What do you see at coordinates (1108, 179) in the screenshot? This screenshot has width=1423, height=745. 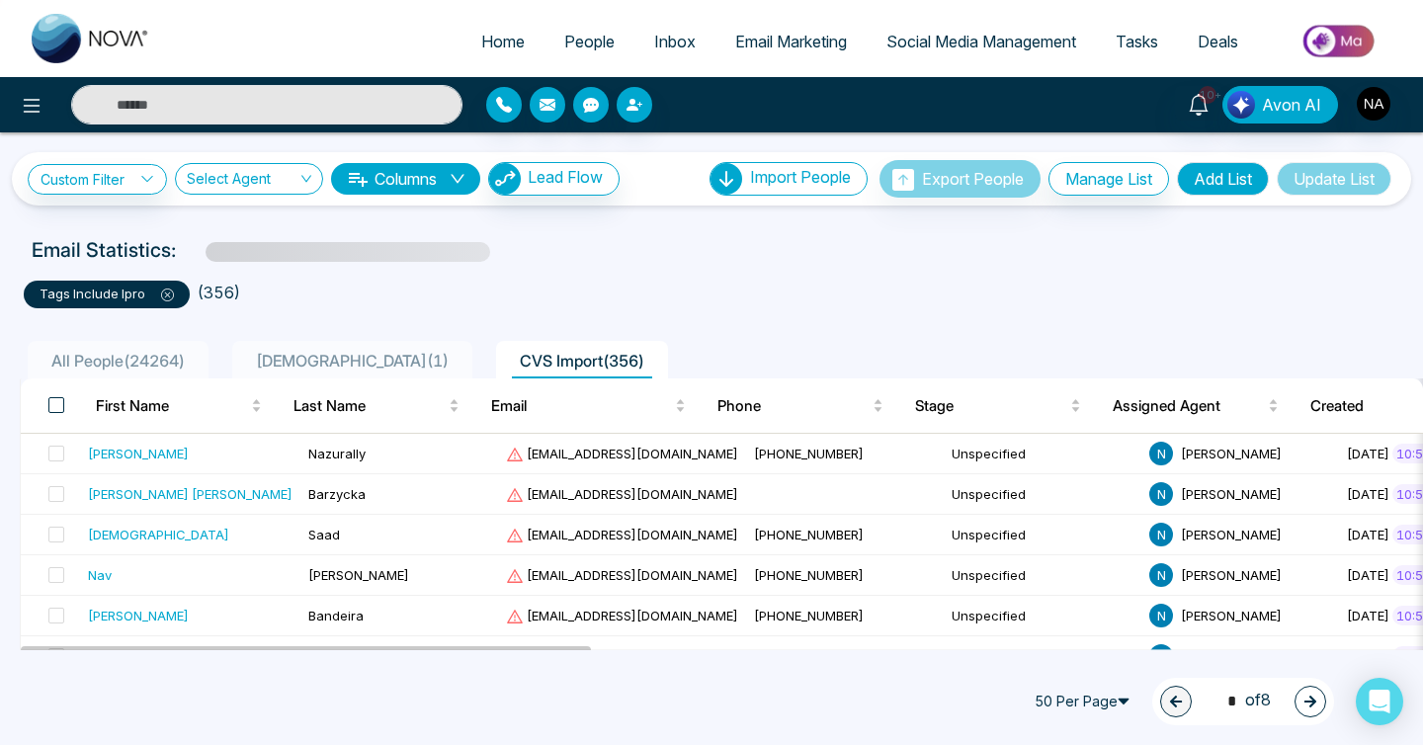 I see `button: Manage List` at bounding box center [1108, 179].